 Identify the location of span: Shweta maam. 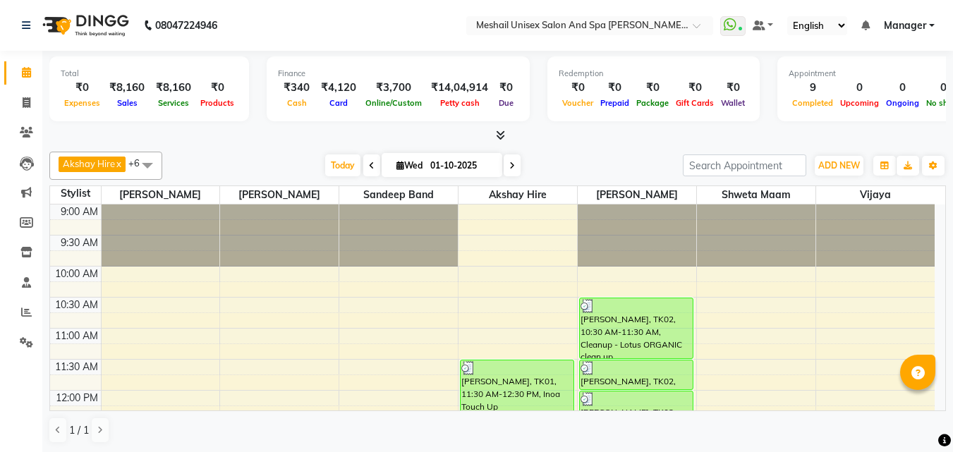
(756, 195).